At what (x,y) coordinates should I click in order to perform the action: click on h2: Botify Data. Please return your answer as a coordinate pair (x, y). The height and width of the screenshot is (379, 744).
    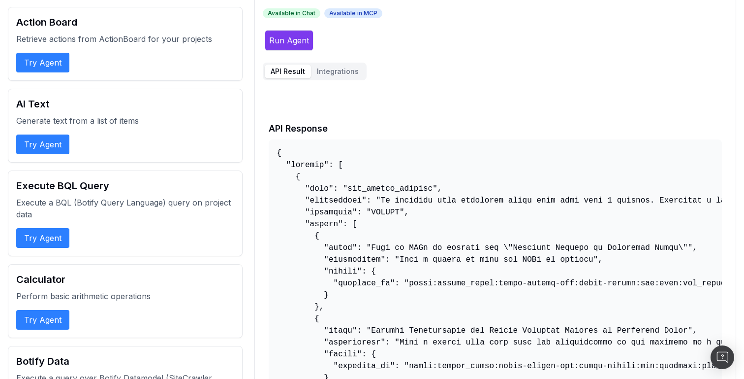
    Looking at the image, I should click on (125, 361).